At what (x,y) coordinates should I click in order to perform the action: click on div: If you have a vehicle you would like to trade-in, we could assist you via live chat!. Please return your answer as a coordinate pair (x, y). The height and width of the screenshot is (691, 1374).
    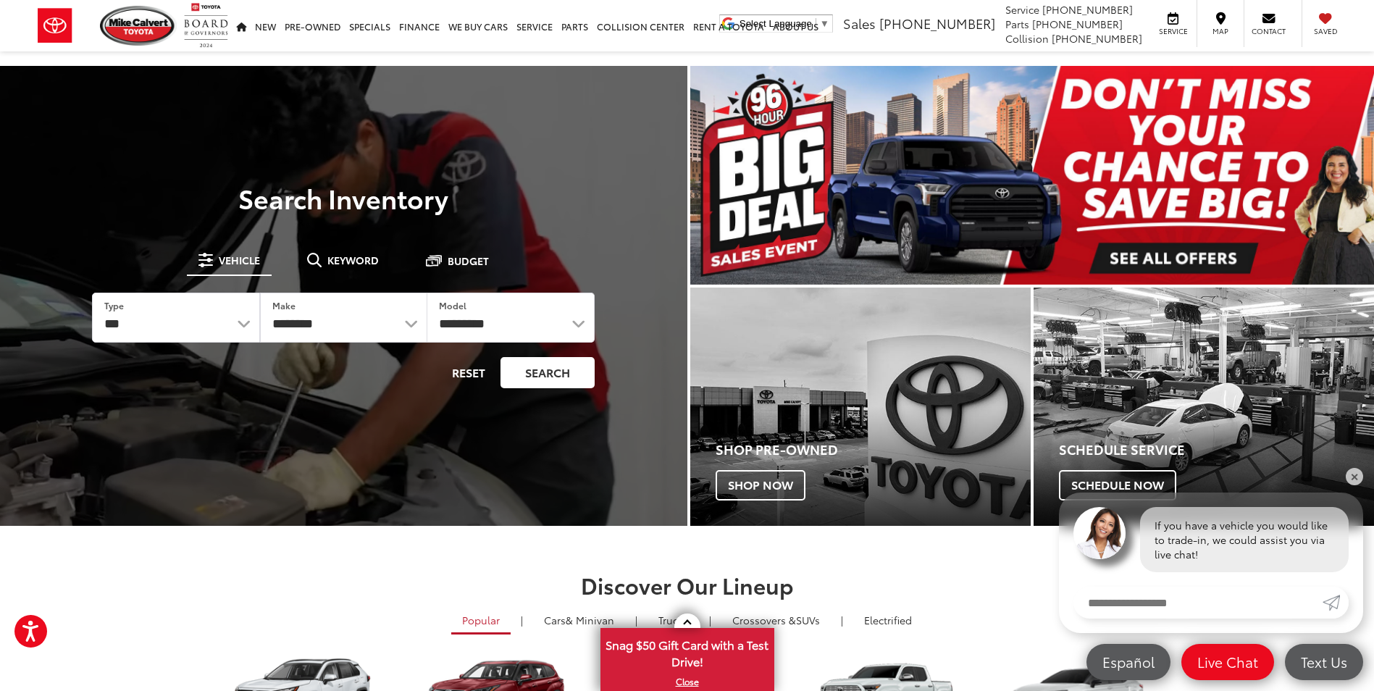
    Looking at the image, I should click on (1244, 540).